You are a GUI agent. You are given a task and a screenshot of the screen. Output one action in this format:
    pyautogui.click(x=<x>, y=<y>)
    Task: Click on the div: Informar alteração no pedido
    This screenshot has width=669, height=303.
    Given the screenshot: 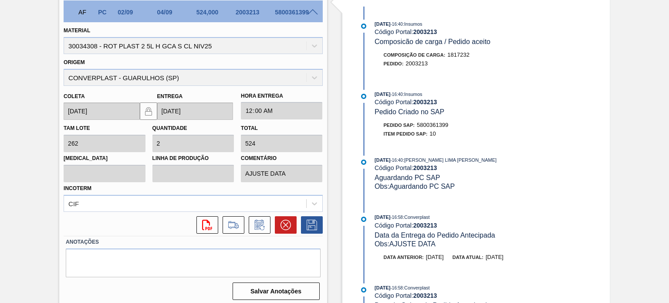 What is the action you would take?
    pyautogui.click(x=257, y=225)
    